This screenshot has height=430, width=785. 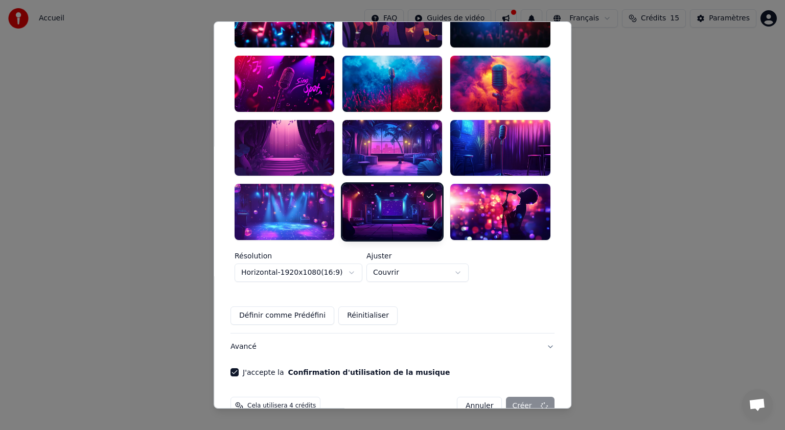 I want to click on button: Réinitialiser, so click(x=368, y=316).